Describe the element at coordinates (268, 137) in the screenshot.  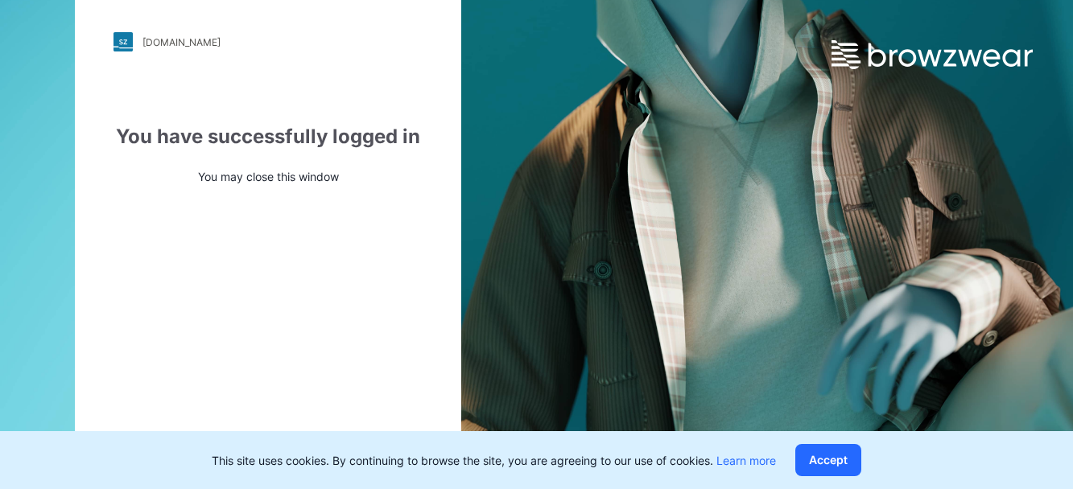
I see `div: You have successfully logged in` at that location.